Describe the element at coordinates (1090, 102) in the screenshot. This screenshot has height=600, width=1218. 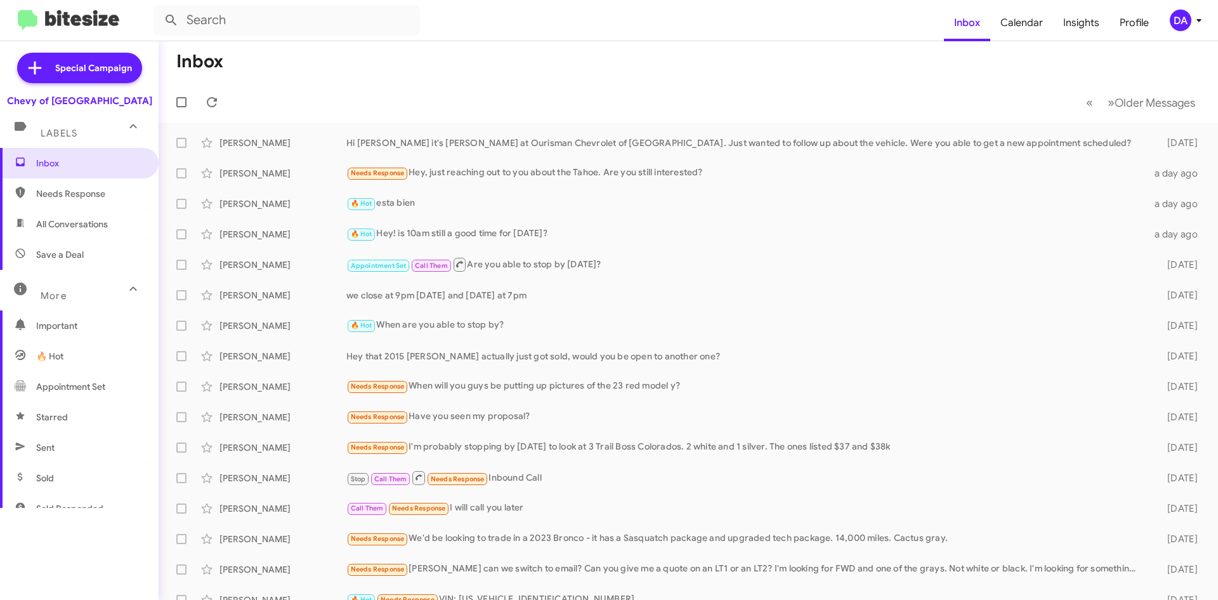
I see `button: Previous` at that location.